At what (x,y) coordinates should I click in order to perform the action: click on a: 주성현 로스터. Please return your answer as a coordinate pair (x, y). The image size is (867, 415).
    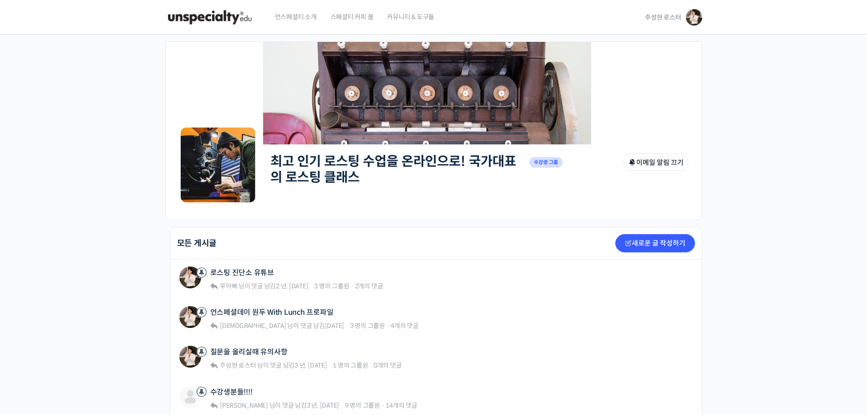
    Looking at the image, I should click on (237, 365).